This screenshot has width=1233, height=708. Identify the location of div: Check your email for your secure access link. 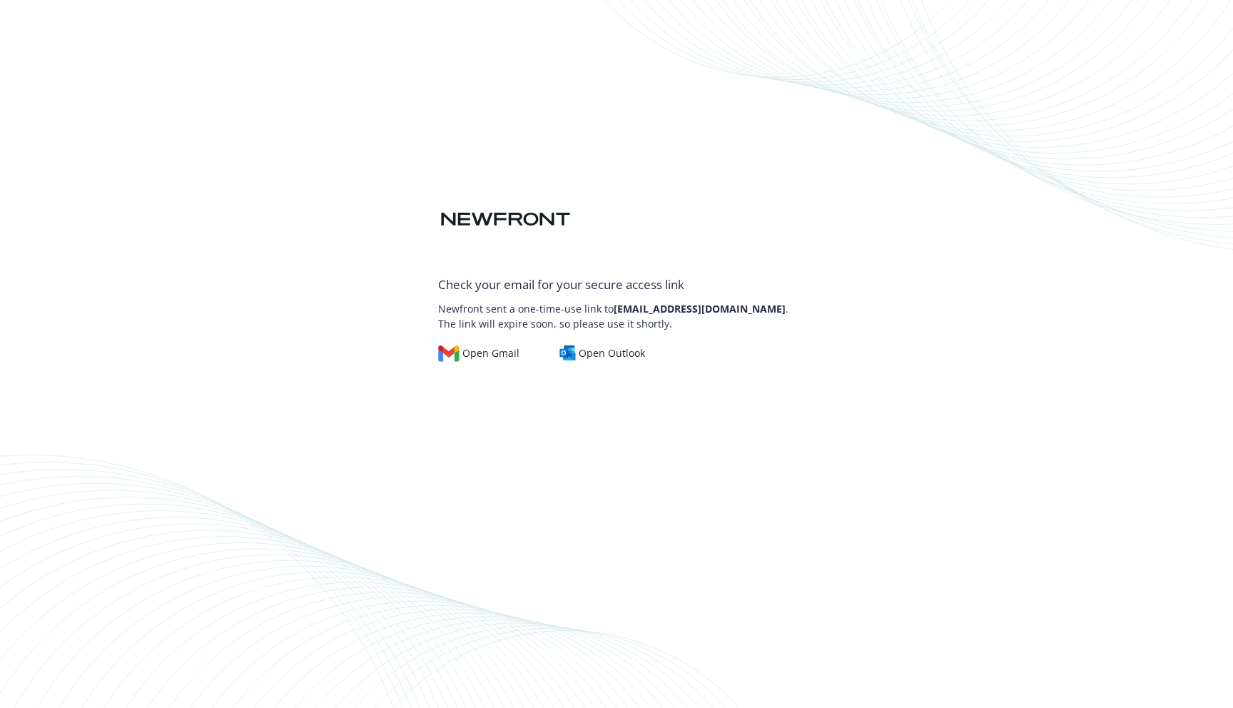
(617, 285).